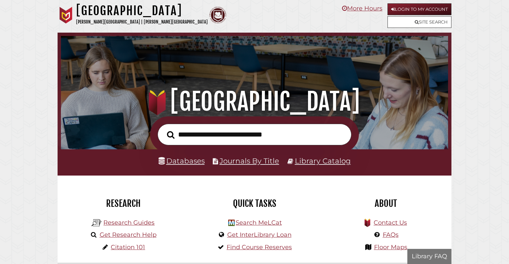 The width and height of the screenshot is (509, 264). What do you see at coordinates (128, 235) in the screenshot?
I see `a: Get Research Help` at bounding box center [128, 235].